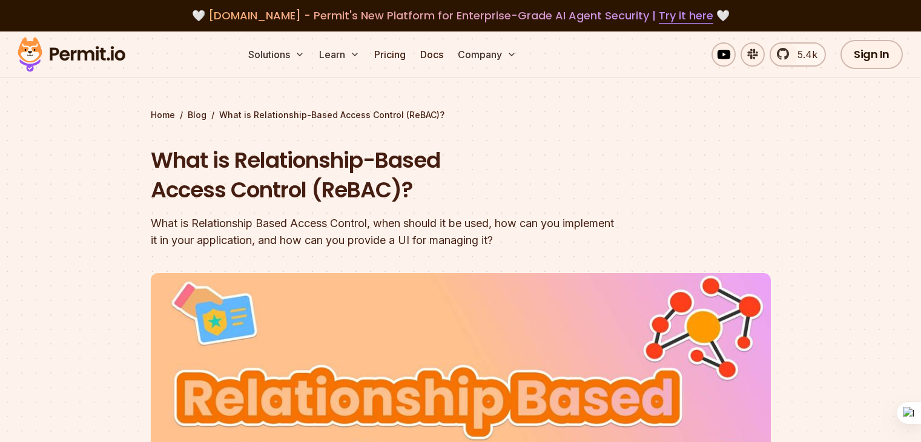 This screenshot has height=442, width=921. Describe the element at coordinates (872, 55) in the screenshot. I see `a: Sign In` at that location.